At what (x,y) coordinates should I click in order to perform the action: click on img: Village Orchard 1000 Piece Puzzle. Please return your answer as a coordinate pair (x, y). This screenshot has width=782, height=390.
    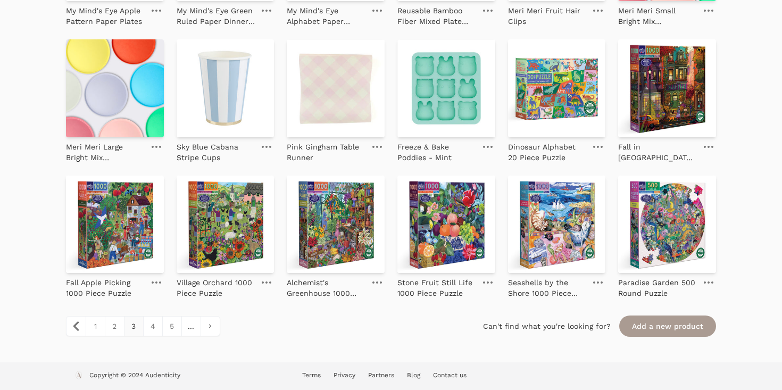
    Looking at the image, I should click on (226, 224).